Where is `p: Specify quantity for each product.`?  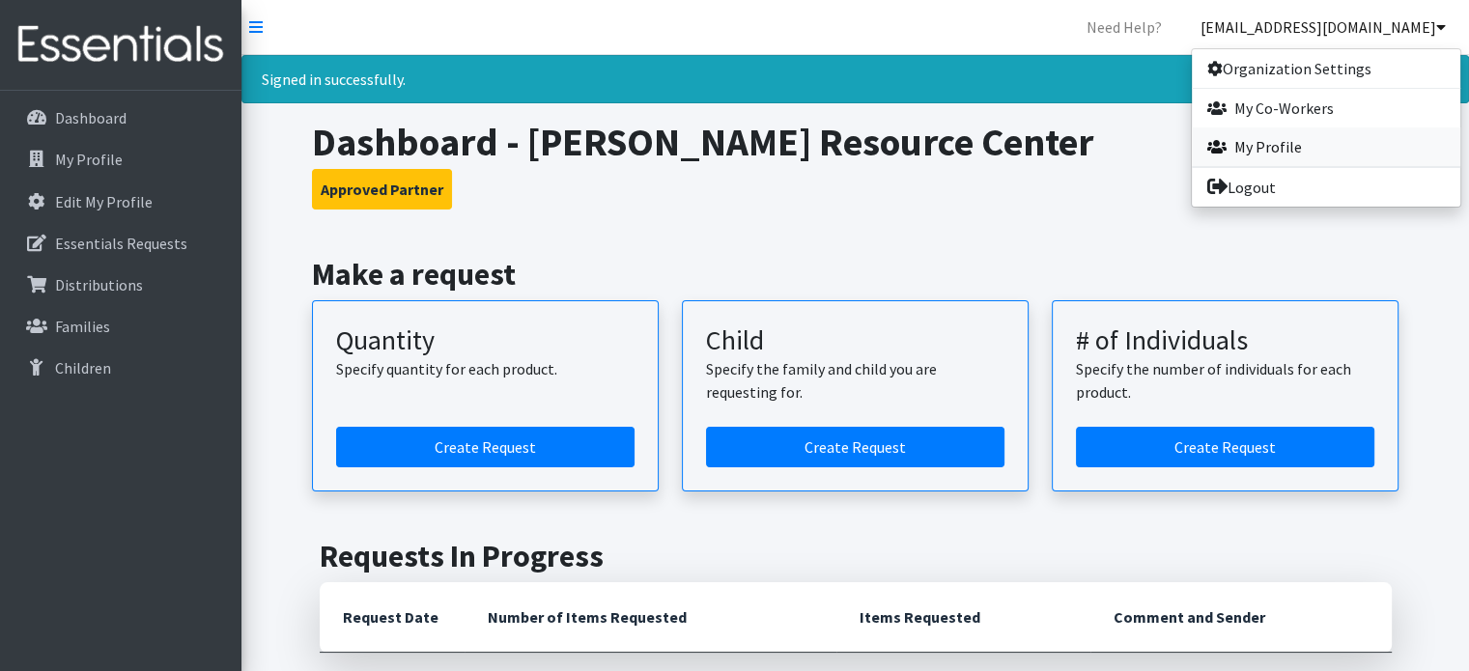
p: Specify quantity for each product. is located at coordinates (485, 369).